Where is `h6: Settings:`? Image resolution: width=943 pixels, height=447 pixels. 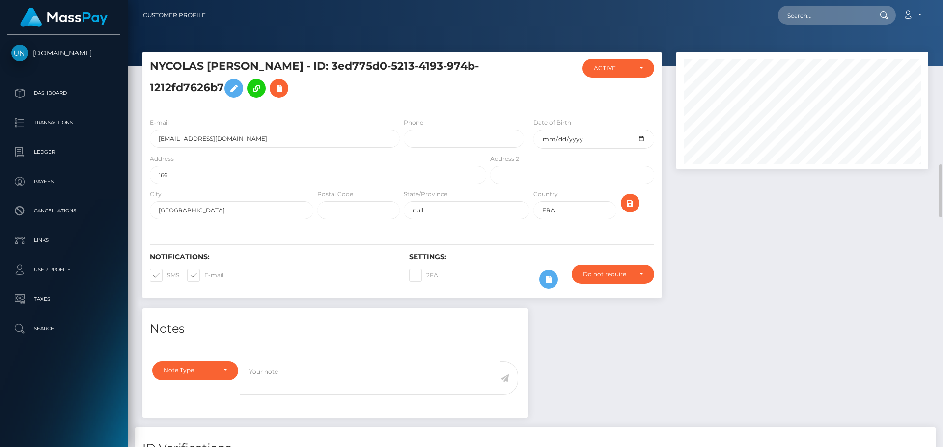
h6: Settings: is located at coordinates (531, 257).